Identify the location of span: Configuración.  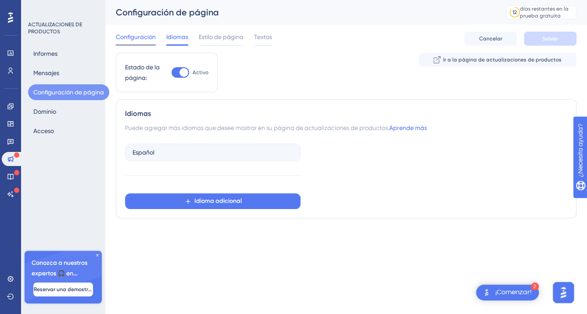
(136, 37).